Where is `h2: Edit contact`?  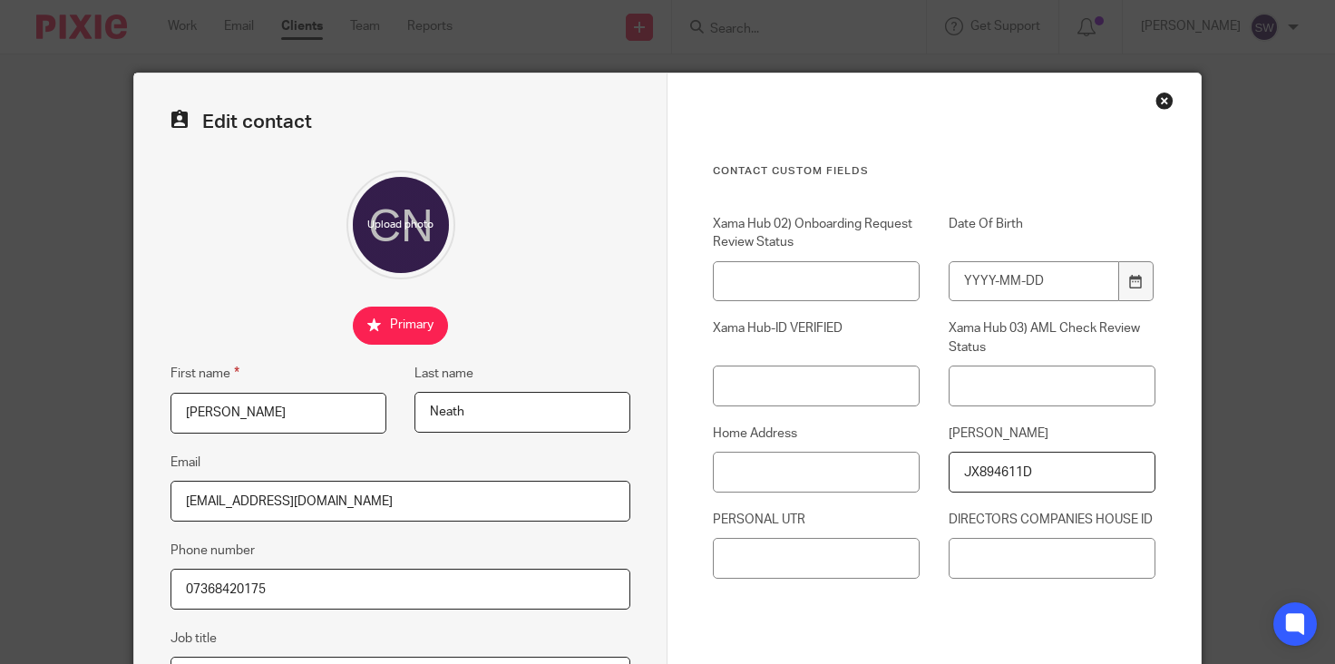 h2: Edit contact is located at coordinates (400, 122).